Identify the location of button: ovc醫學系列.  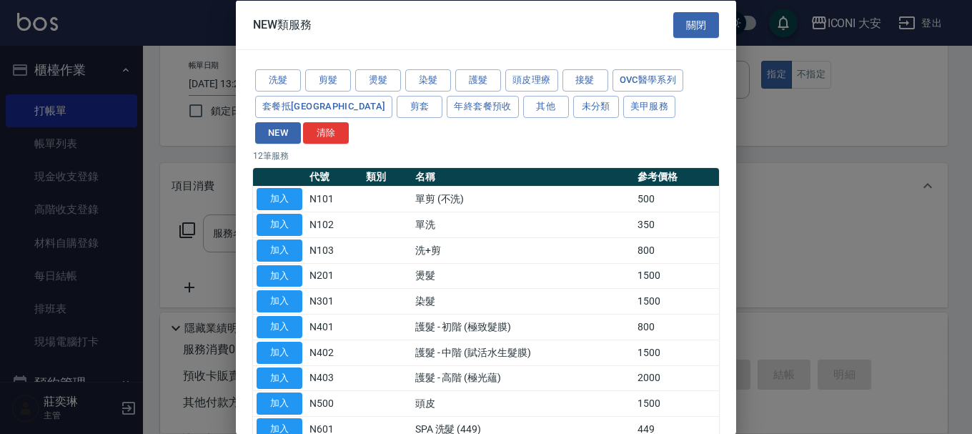
(649, 80).